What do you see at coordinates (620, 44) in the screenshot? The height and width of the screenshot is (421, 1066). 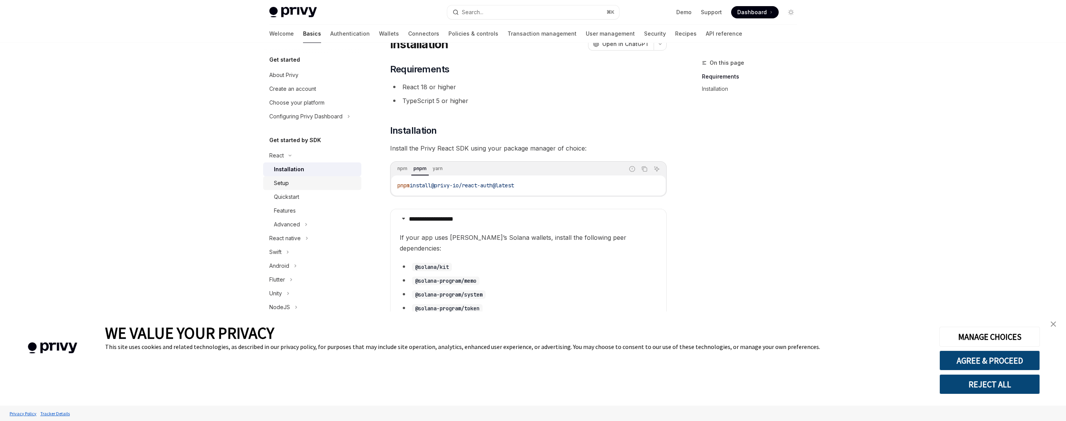 I see `button: Open in ChatGPT` at bounding box center [620, 44].